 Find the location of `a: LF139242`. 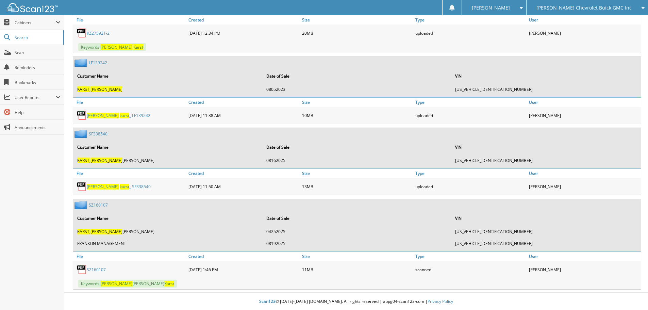

a: LF139242 is located at coordinates (98, 63).